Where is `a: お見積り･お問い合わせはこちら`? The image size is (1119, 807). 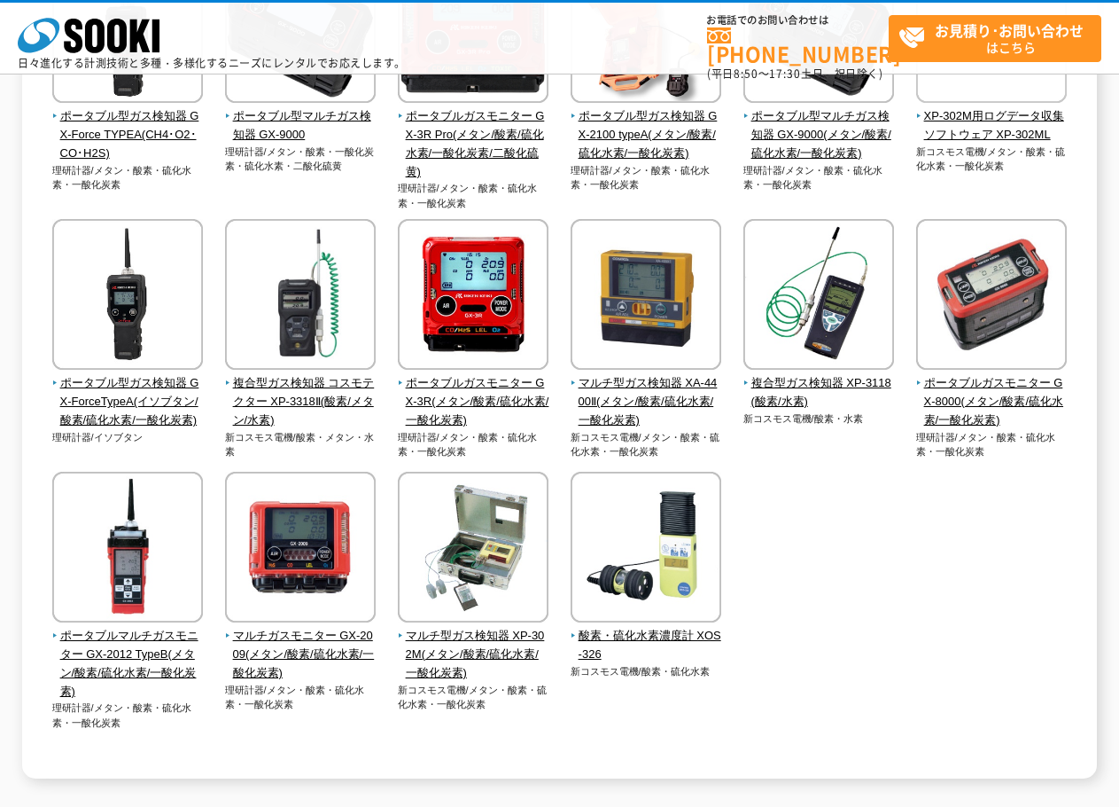
a: お見積り･お問い合わせはこちら is located at coordinates (995, 38).